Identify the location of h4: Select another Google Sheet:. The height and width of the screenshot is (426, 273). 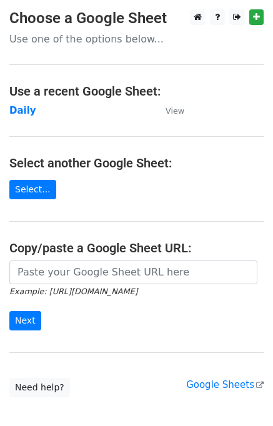
(136, 163).